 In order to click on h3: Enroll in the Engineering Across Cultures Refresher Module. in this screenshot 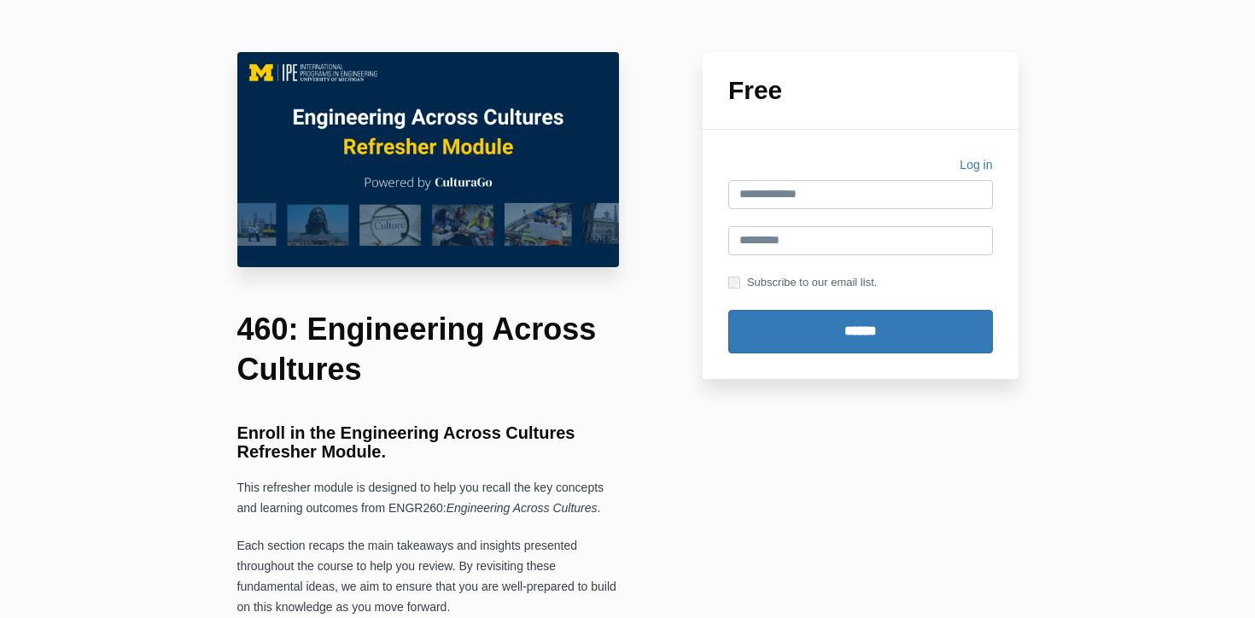, I will do `click(428, 442)`.